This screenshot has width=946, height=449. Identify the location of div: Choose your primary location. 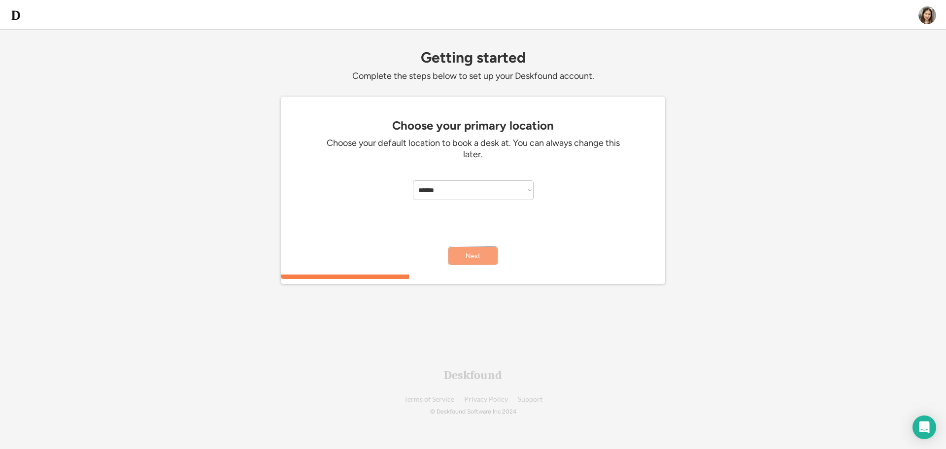
(473, 126).